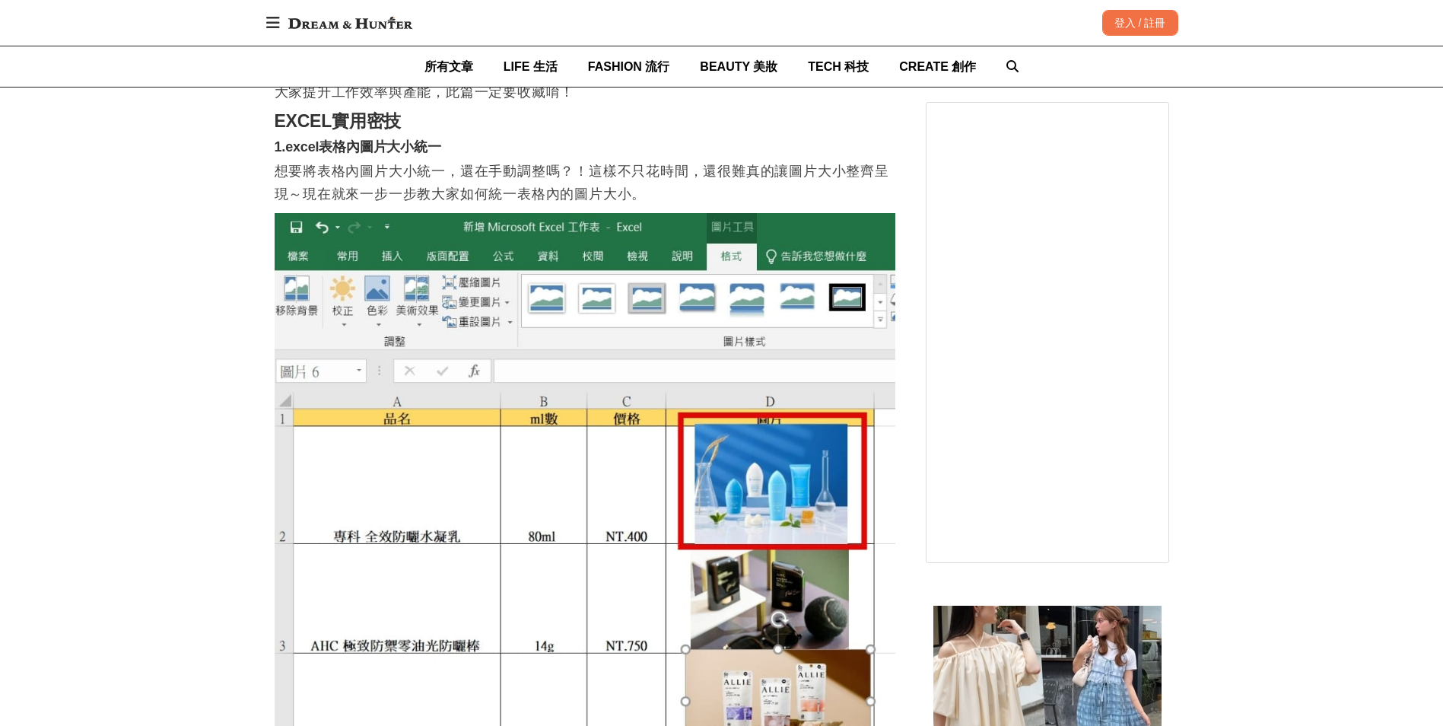 The image size is (1443, 726). Describe the element at coordinates (937, 66) in the screenshot. I see `a: CREATE 創作` at that location.